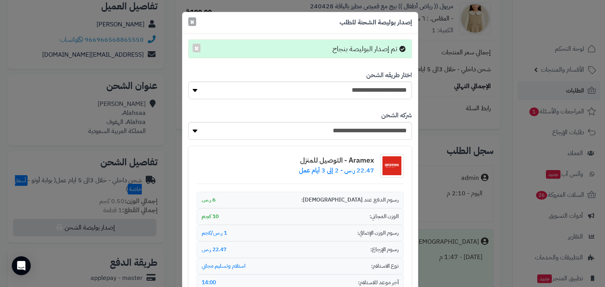 The image size is (605, 287). I want to click on span: استلام وتسليم مجاني, so click(223, 266).